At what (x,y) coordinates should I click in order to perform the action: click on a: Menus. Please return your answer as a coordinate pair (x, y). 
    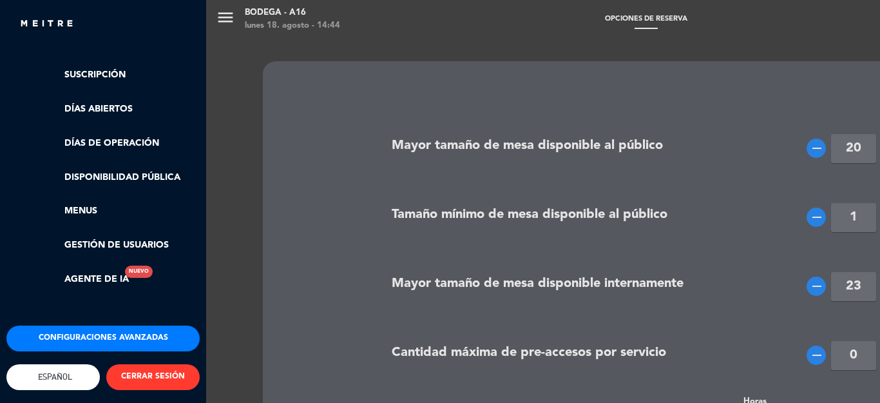
    Looking at the image, I should click on (116, 211).